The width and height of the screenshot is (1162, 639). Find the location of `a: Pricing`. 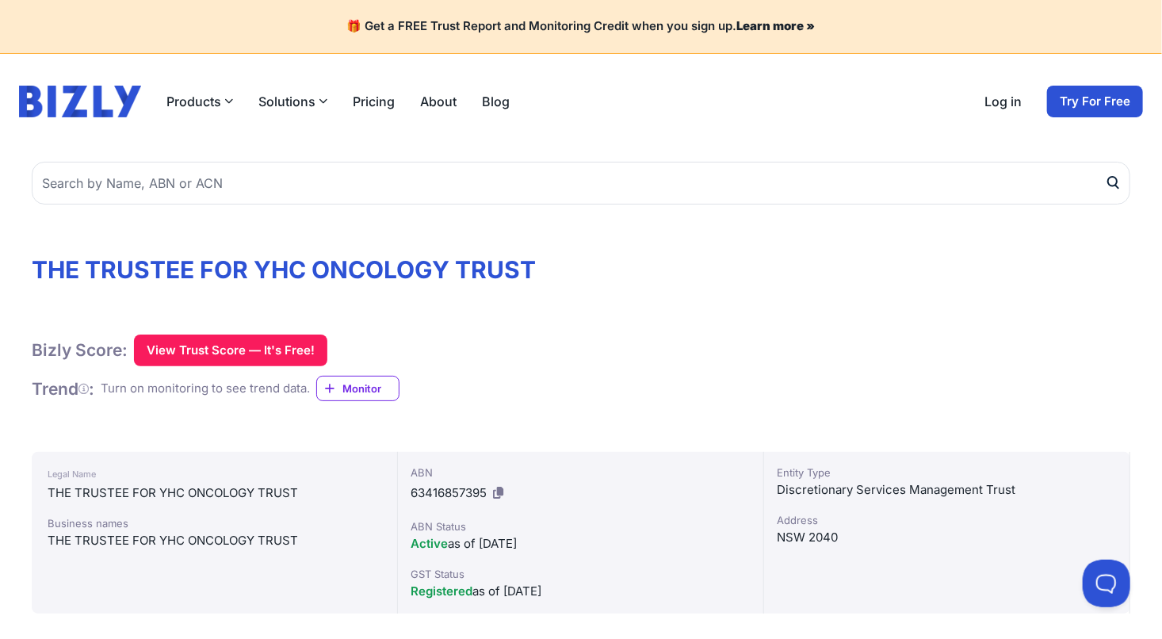

a: Pricing is located at coordinates (373, 101).